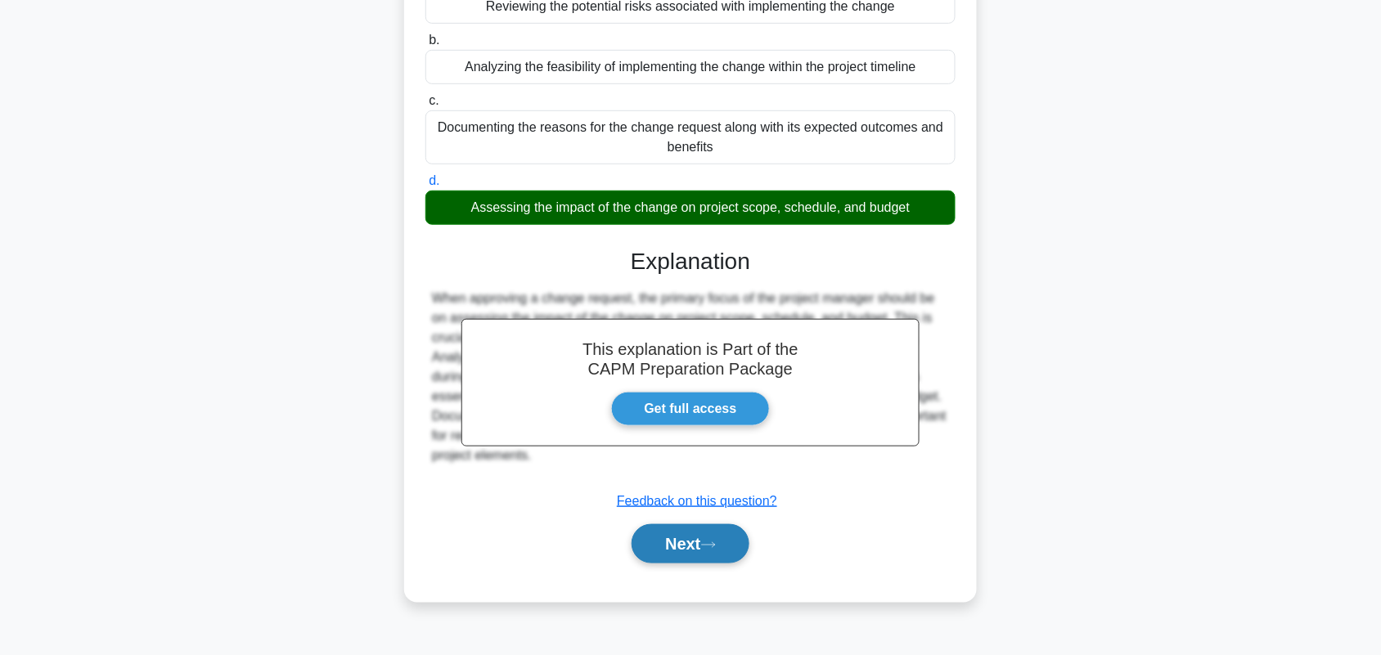 This screenshot has width=1381, height=655. I want to click on a: Get full access, so click(690, 409).